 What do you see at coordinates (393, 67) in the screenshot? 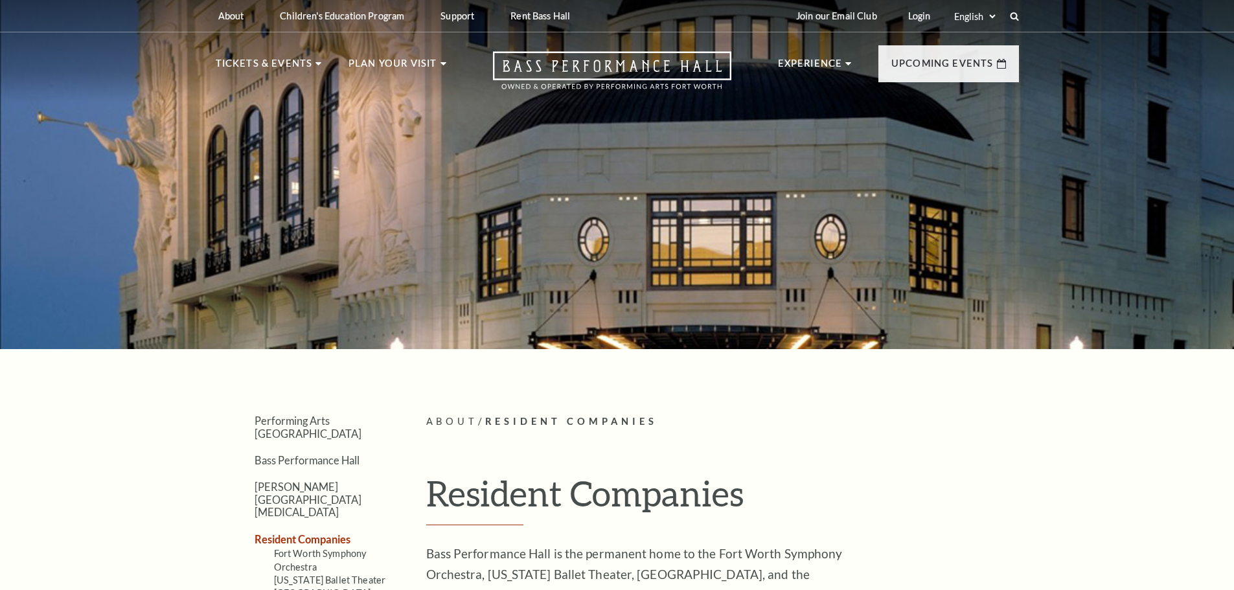
I see `p: Plan Your Visit` at bounding box center [393, 67].